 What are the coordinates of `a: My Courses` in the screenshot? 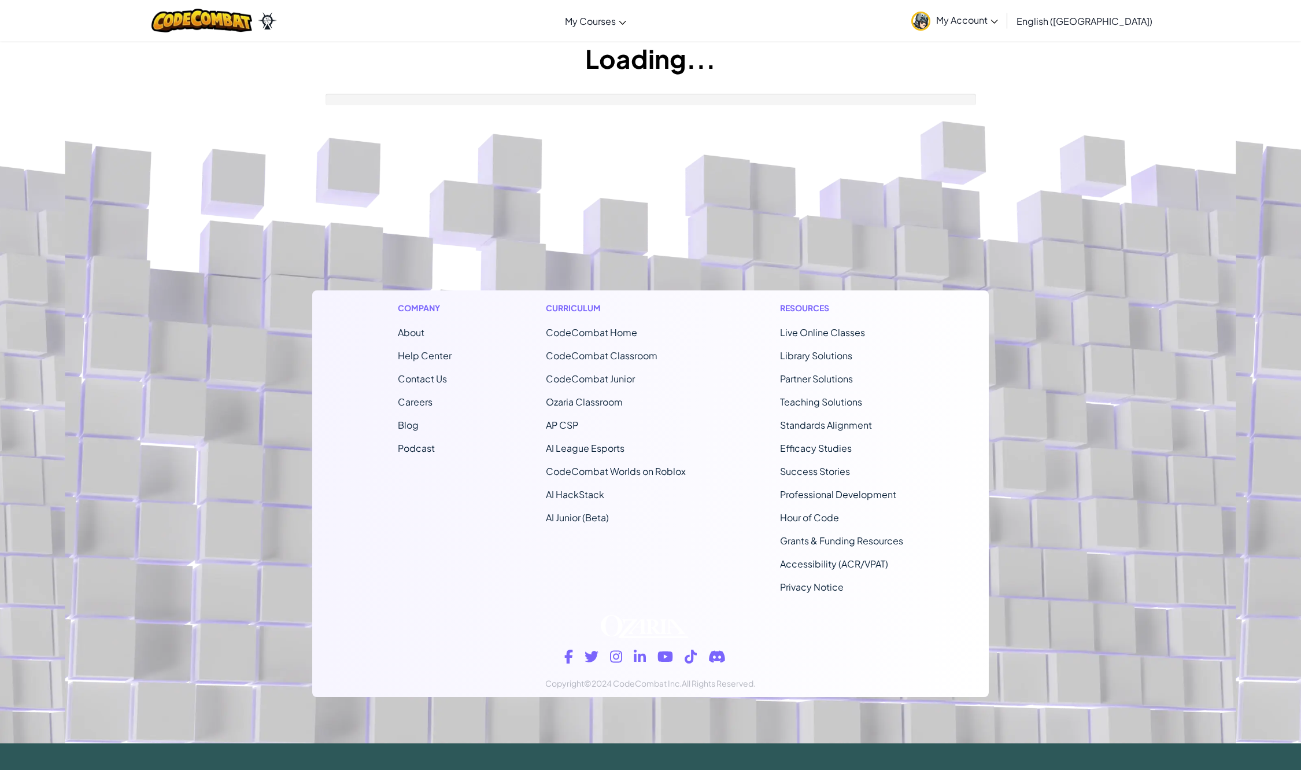 It's located at (596, 21).